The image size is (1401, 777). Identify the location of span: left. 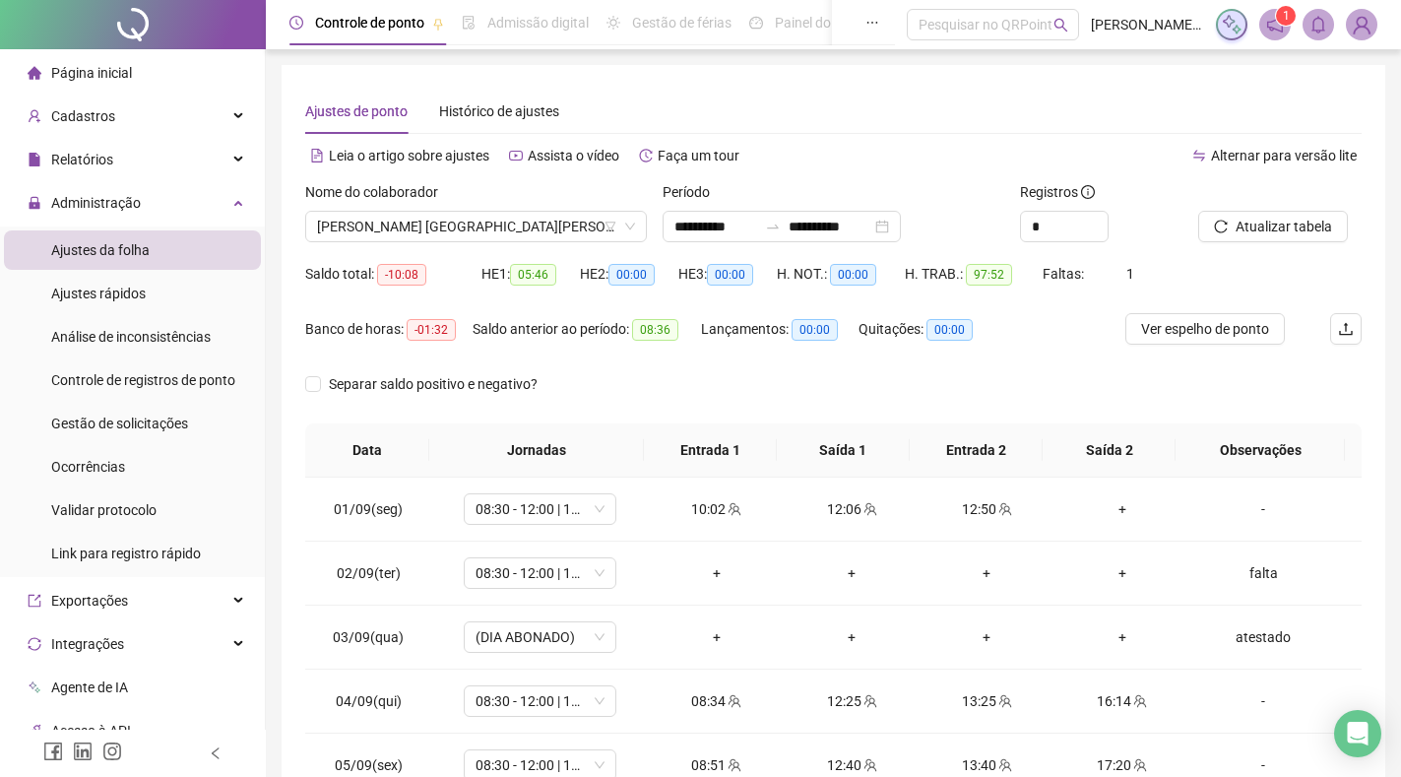
(216, 753).